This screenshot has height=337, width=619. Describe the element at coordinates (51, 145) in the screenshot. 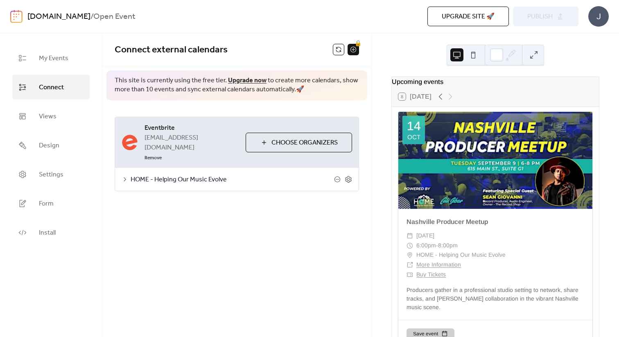

I see `a: Design` at that location.